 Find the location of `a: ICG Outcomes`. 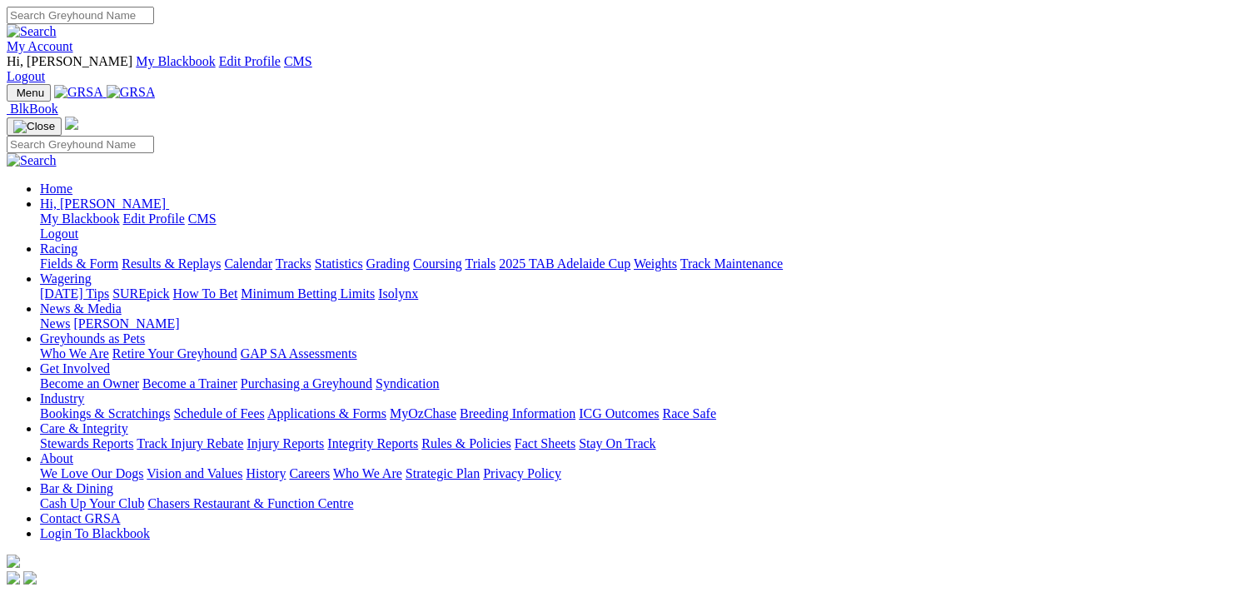

a: ICG Outcomes is located at coordinates (619, 413).